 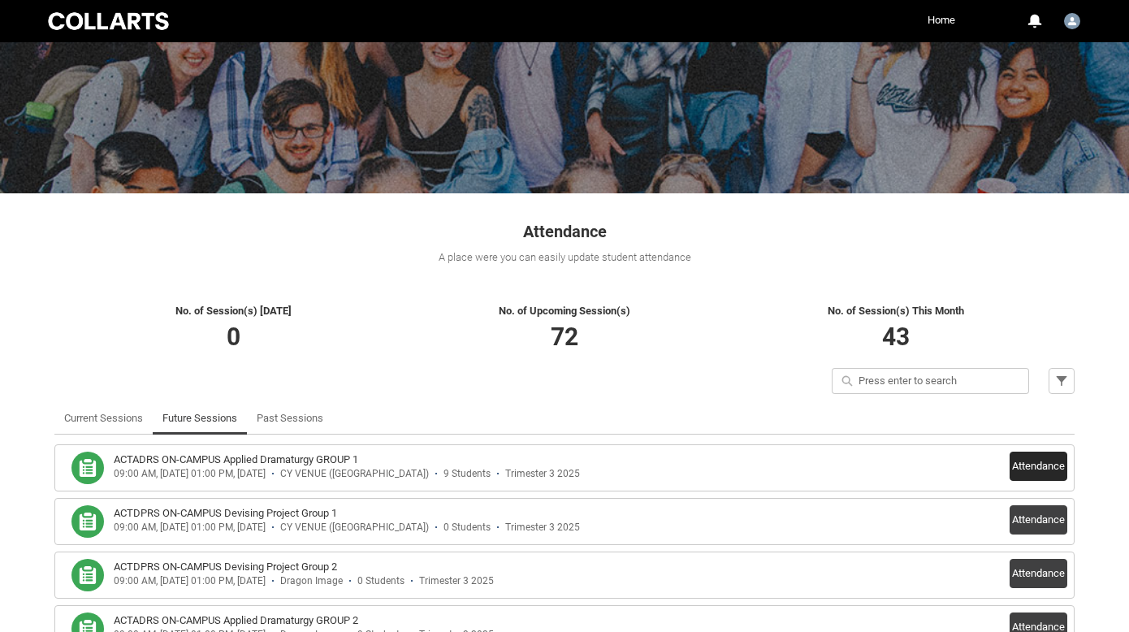 What do you see at coordinates (311, 581) in the screenshot?
I see `div: Dragon Image` at bounding box center [311, 581].